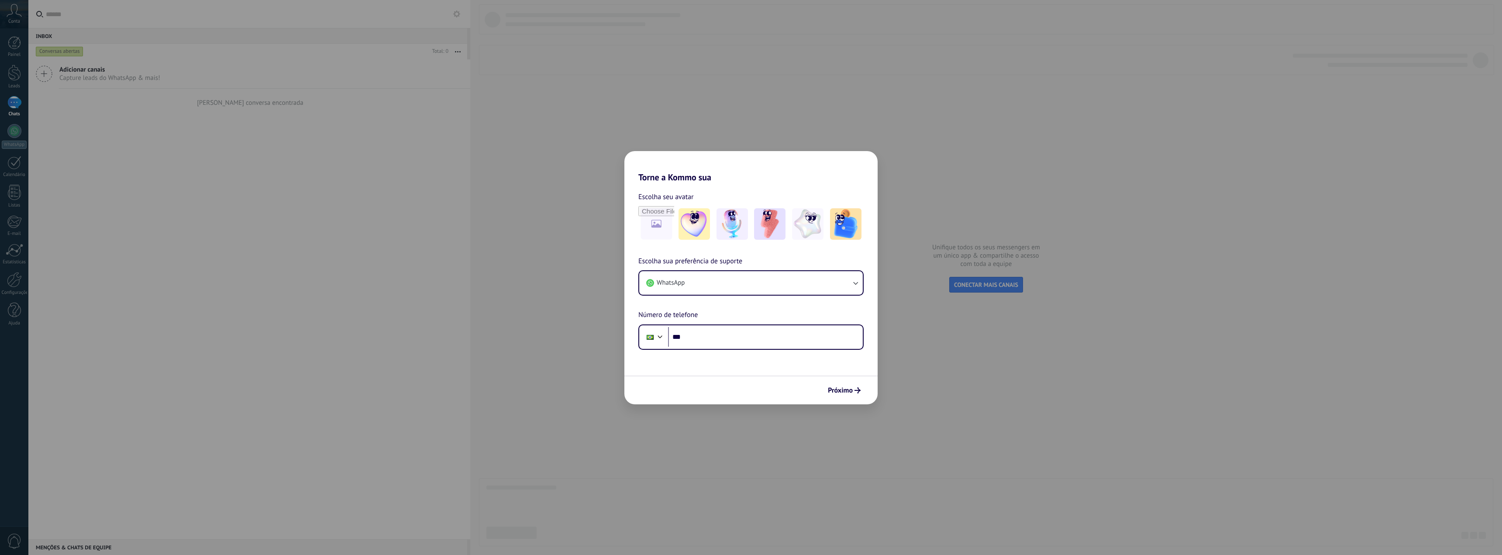 This screenshot has width=1502, height=555. I want to click on span: Número de telefone, so click(668, 315).